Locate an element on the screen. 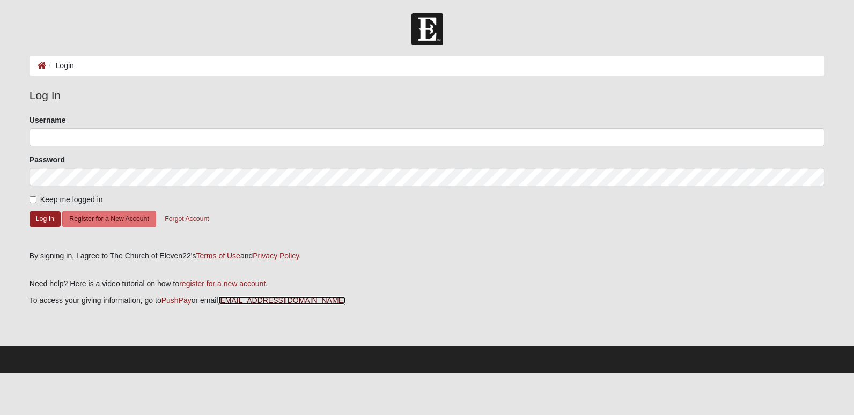 The width and height of the screenshot is (854, 415). a: Terms of Use is located at coordinates (218, 256).